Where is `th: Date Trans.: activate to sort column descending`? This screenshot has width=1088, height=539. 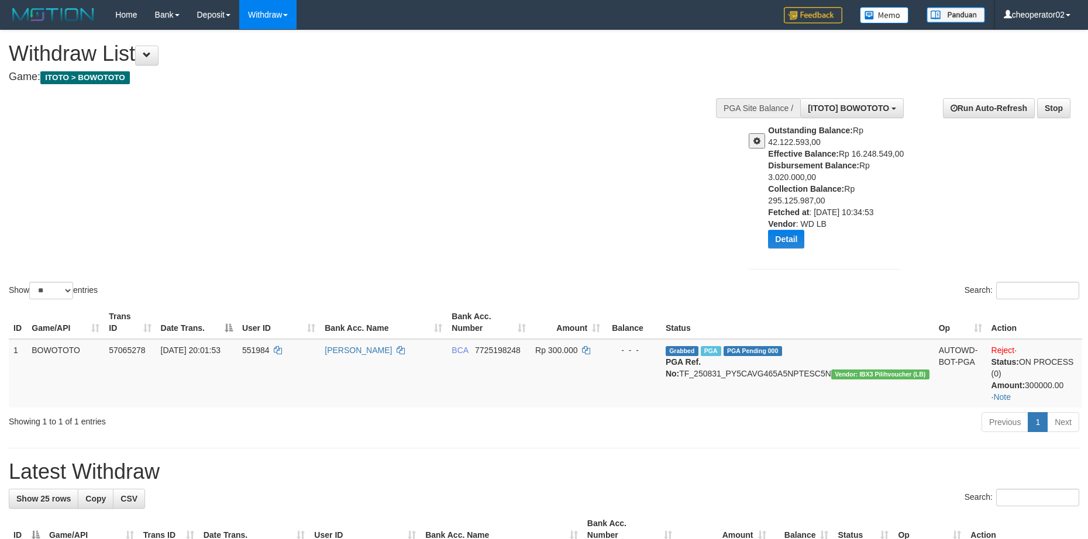
th: Date Trans.: activate to sort column descending is located at coordinates (196, 322).